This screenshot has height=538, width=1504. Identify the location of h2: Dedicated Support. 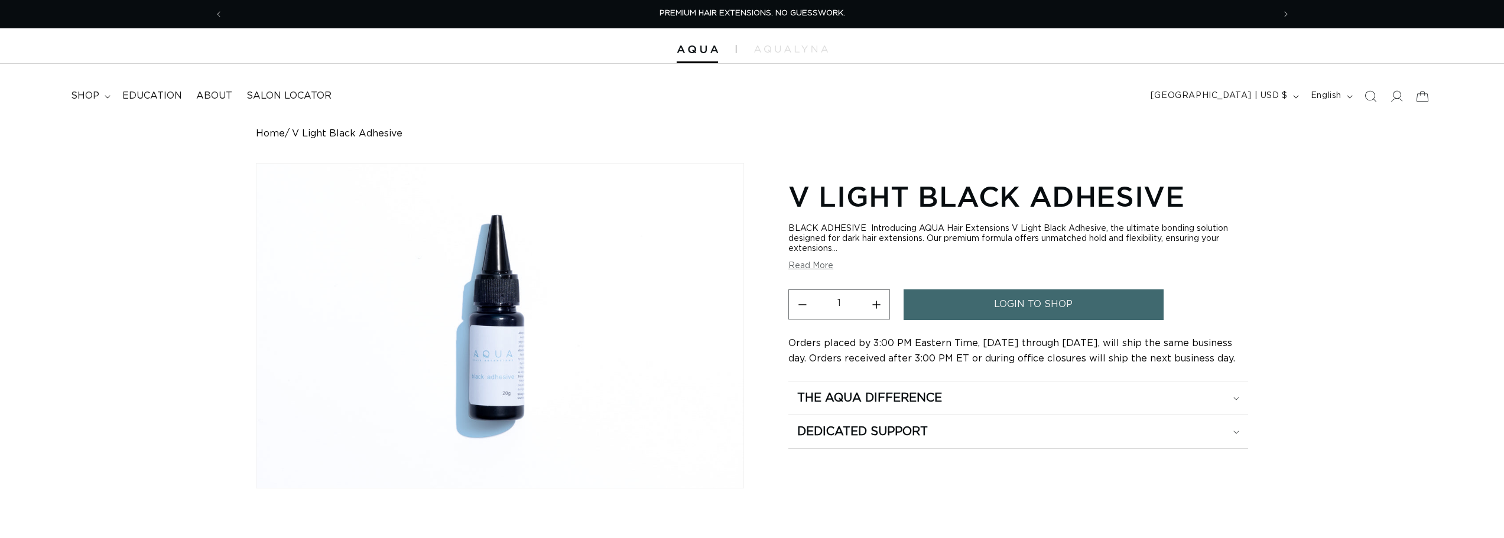
(862, 432).